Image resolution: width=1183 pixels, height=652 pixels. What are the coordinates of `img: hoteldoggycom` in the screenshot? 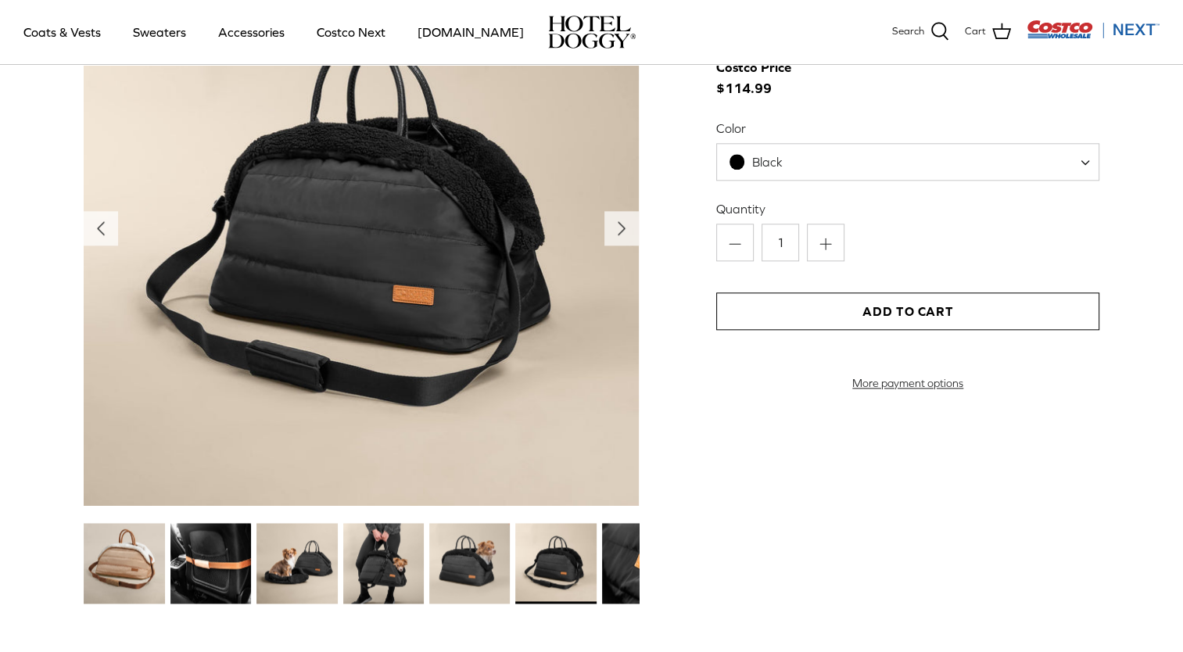 It's located at (592, 32).